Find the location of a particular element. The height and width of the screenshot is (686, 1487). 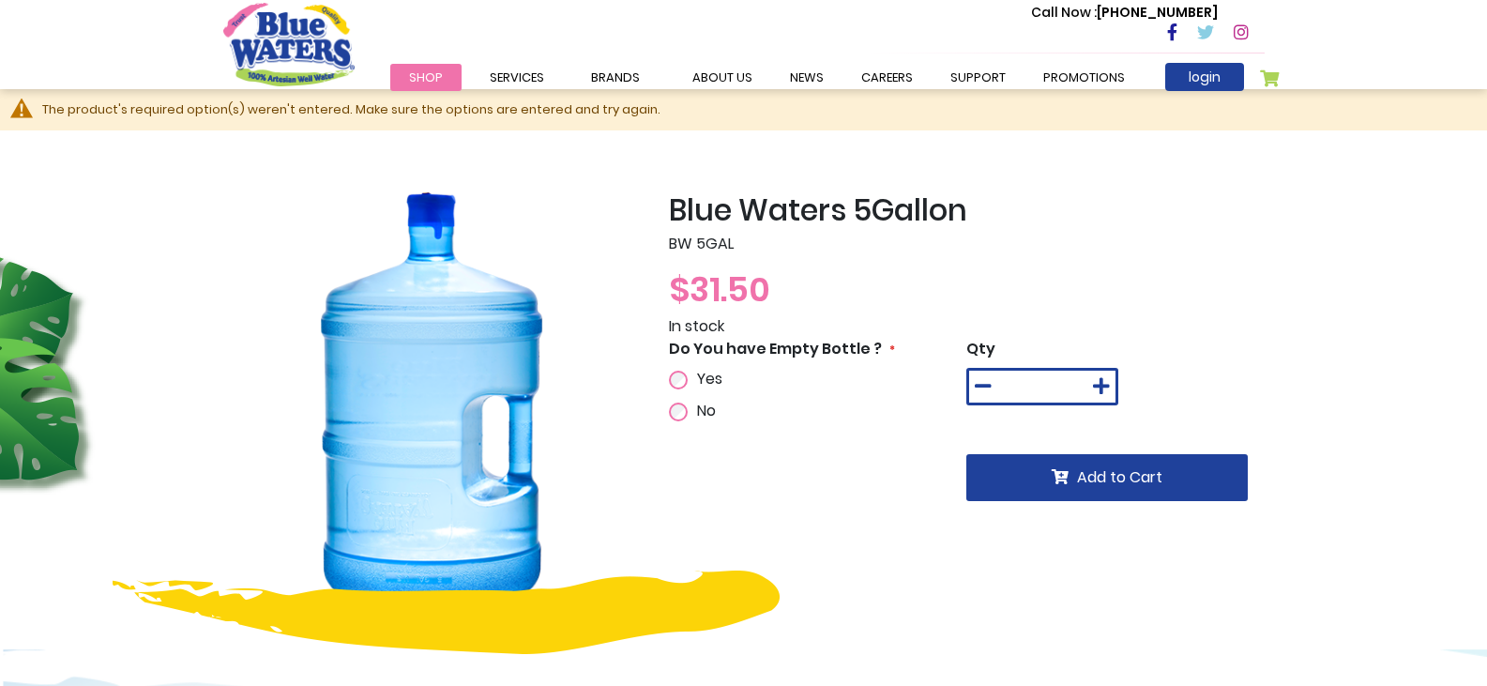

span: In stock is located at coordinates (696, 326).